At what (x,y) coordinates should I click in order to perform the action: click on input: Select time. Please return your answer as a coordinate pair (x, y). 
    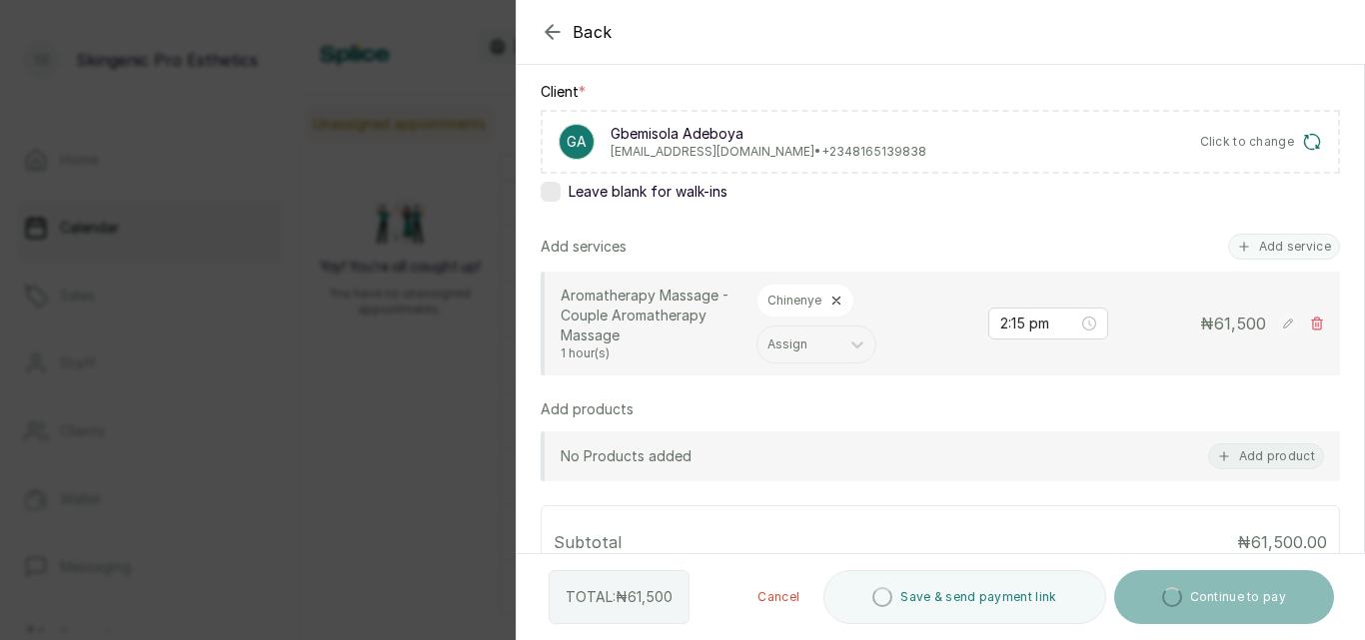
    Looking at the image, I should click on (1039, 324).